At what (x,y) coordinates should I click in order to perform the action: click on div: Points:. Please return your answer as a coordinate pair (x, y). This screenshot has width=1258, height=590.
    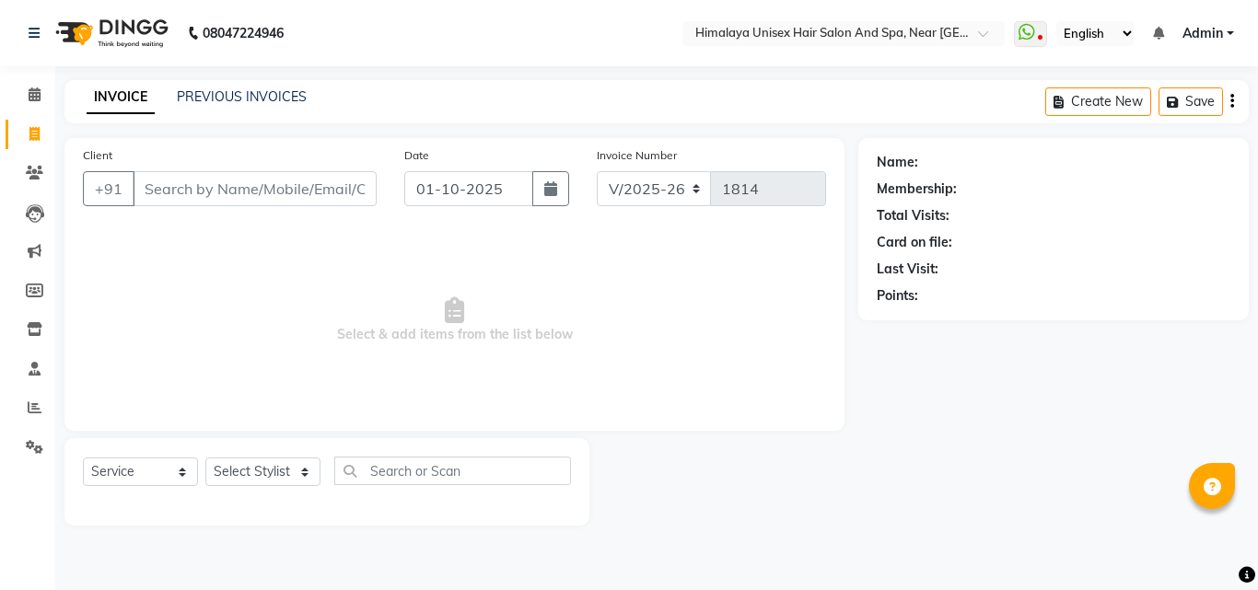
    Looking at the image, I should click on (897, 296).